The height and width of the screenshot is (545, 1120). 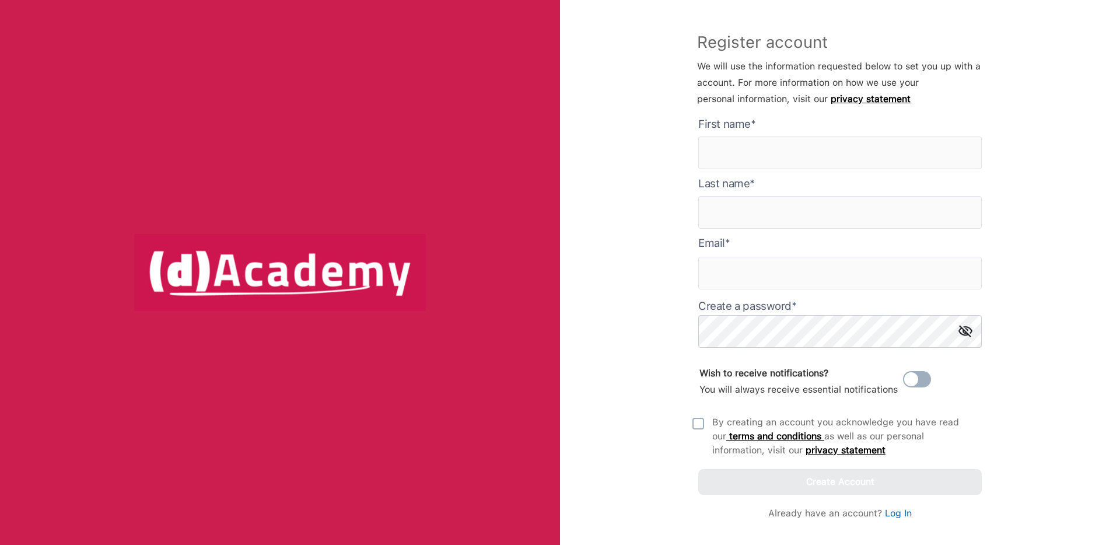 What do you see at coordinates (843, 436) in the screenshot?
I see `div: By creating an account you acknowledge you have read our as well as our personal information, vis...` at bounding box center [843, 436].